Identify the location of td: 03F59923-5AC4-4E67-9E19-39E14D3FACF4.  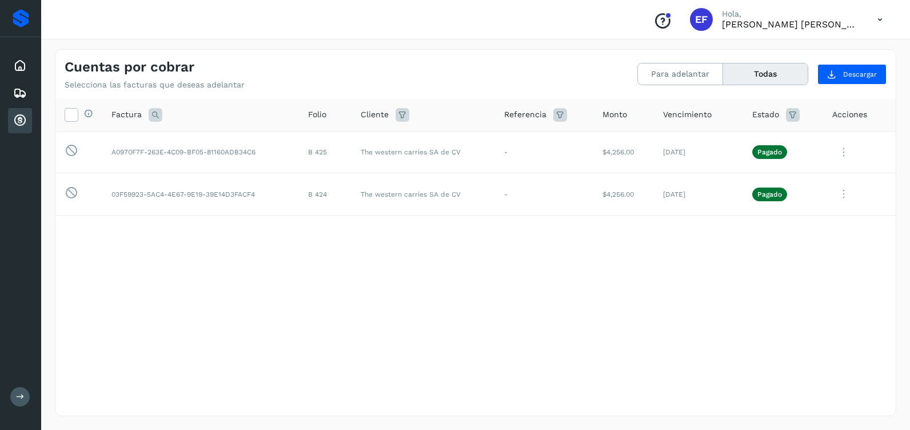
(201, 194).